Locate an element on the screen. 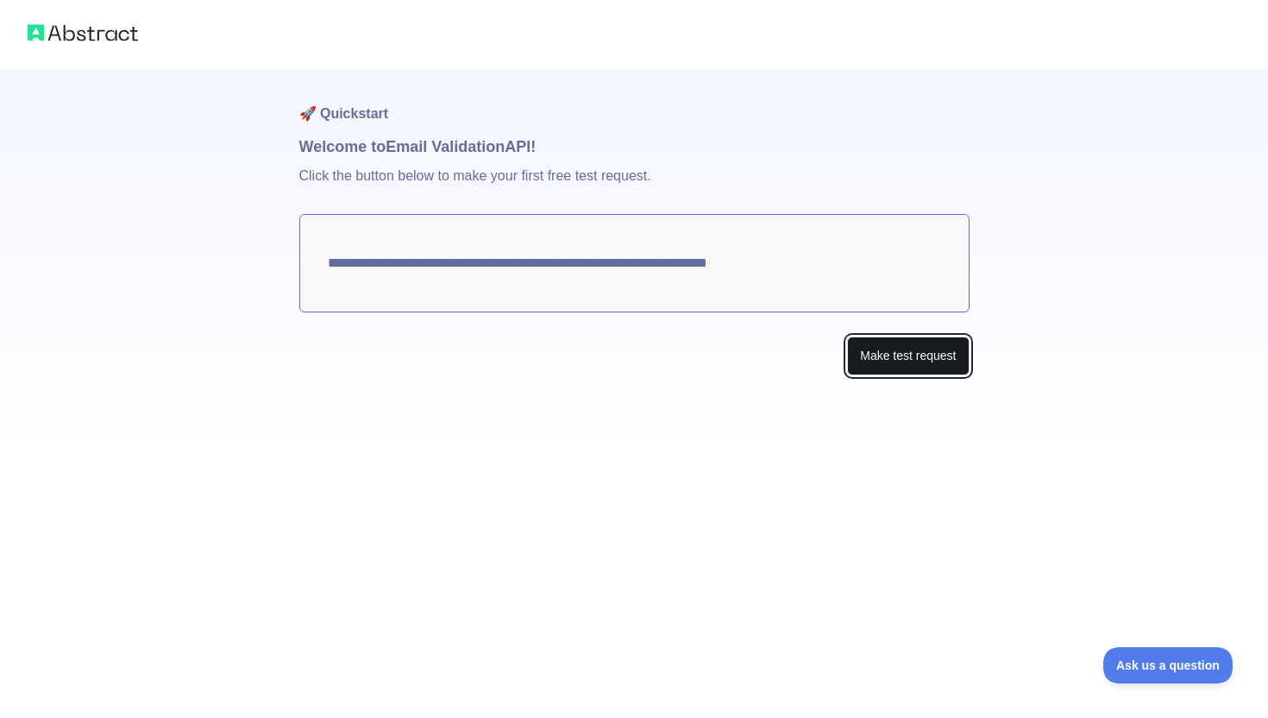 The image size is (1268, 718). h1: 🚀 Quickstart is located at coordinates (634, 102).